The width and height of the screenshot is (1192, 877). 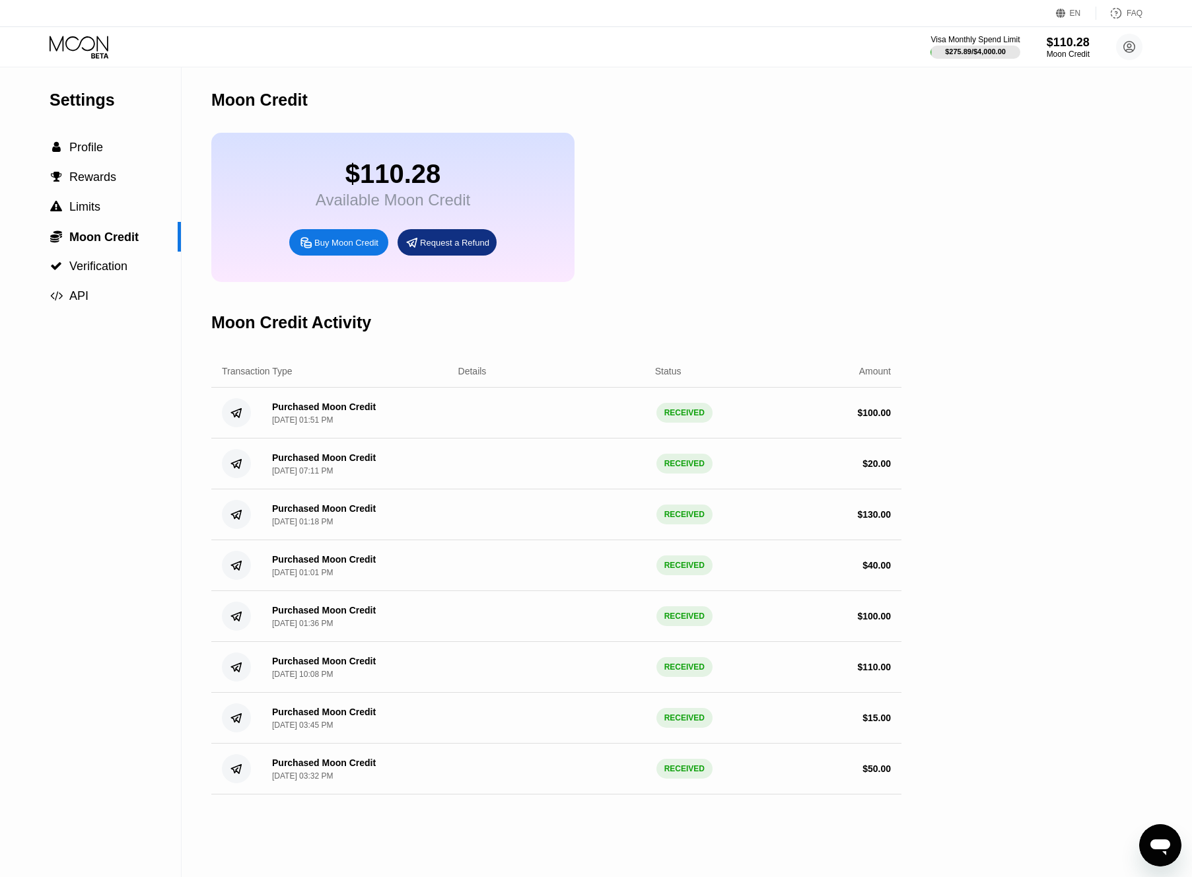 I want to click on div: $275.89 / $4,000.00, so click(x=975, y=51).